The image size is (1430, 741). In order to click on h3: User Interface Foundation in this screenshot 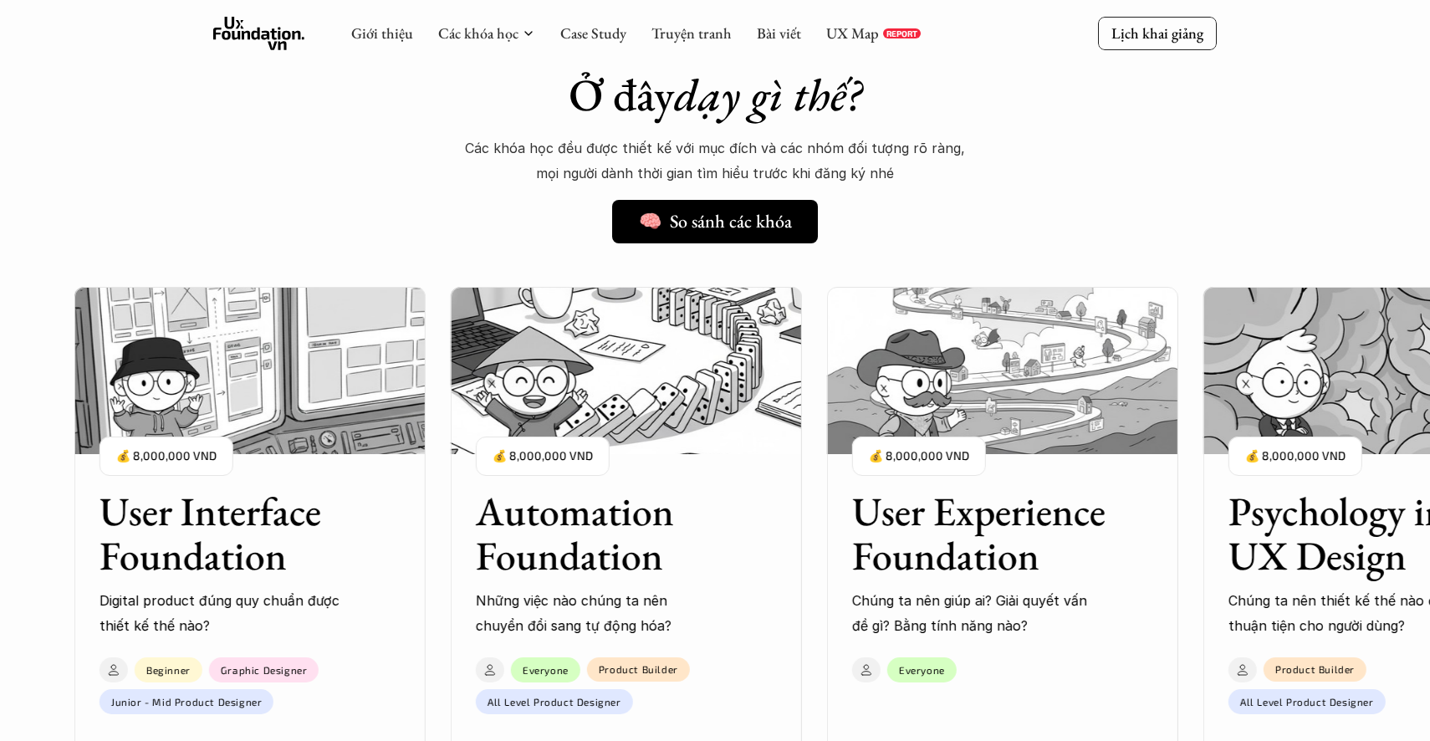, I will do `click(229, 533)`.